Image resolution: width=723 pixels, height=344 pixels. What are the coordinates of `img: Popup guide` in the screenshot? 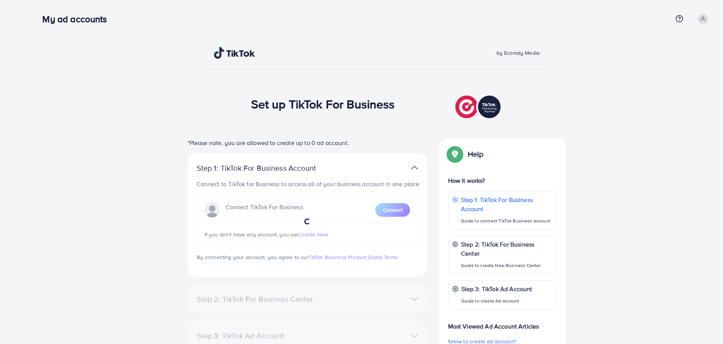 It's located at (455, 154).